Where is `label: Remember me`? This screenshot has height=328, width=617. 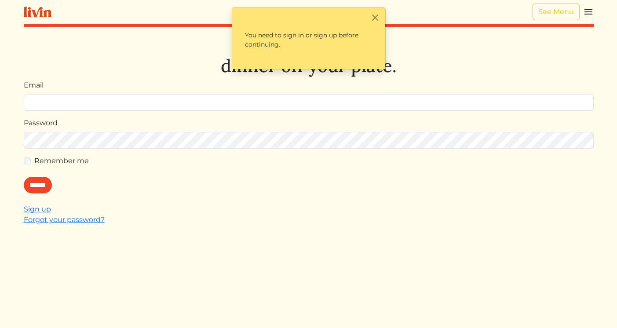 label: Remember me is located at coordinates (62, 161).